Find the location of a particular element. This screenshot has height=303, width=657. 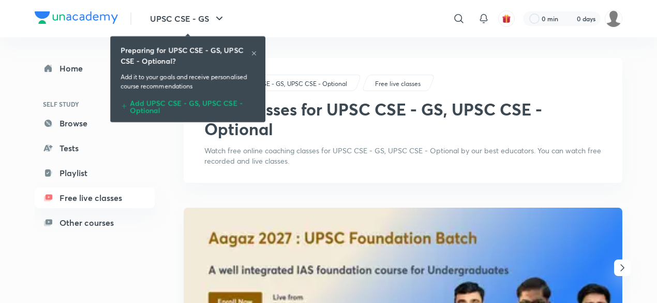

img: Company Logo is located at coordinates (76, 18).